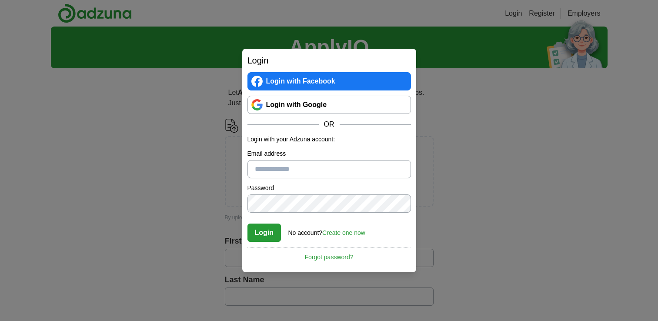 This screenshot has width=658, height=321. I want to click on a: Login with Google, so click(329, 105).